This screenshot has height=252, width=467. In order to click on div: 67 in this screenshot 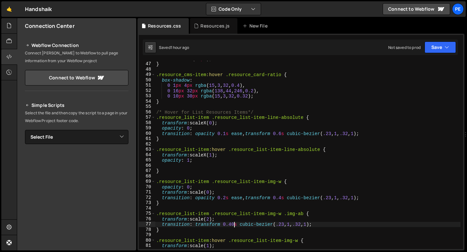, I will do `click(147, 171)`.